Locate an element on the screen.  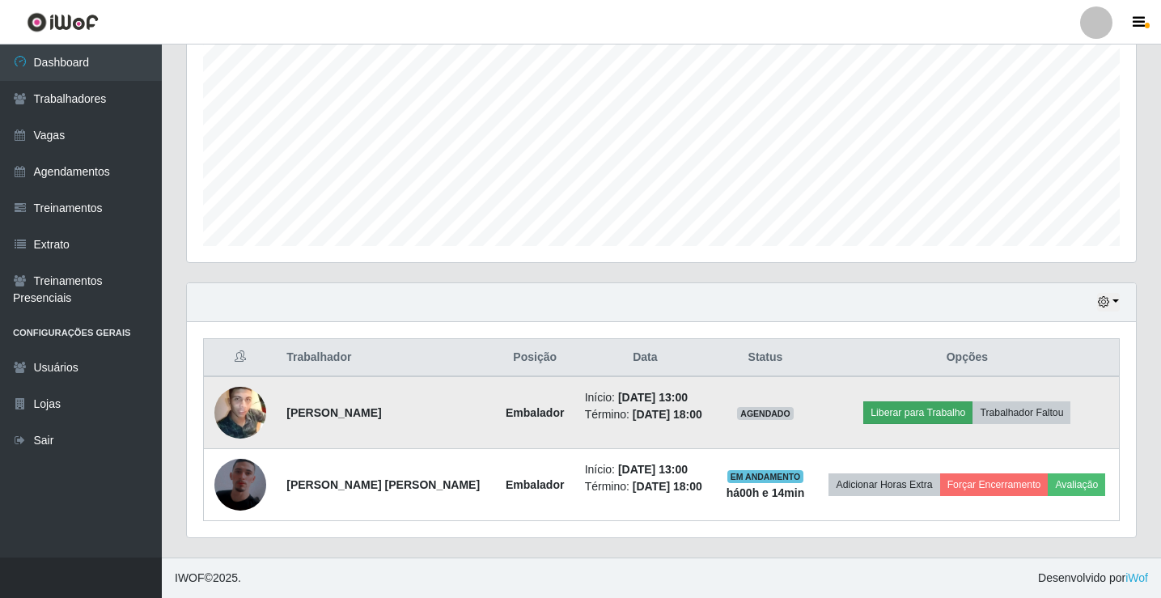
th: Opções is located at coordinates (968, 358).